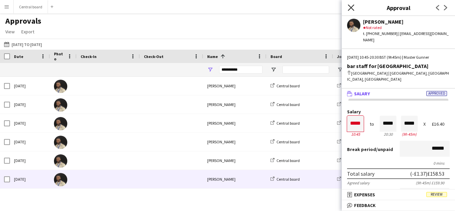 Image resolution: width=455 pixels, height=211 pixels. Describe the element at coordinates (10, 32) in the screenshot. I see `span: View` at that location.